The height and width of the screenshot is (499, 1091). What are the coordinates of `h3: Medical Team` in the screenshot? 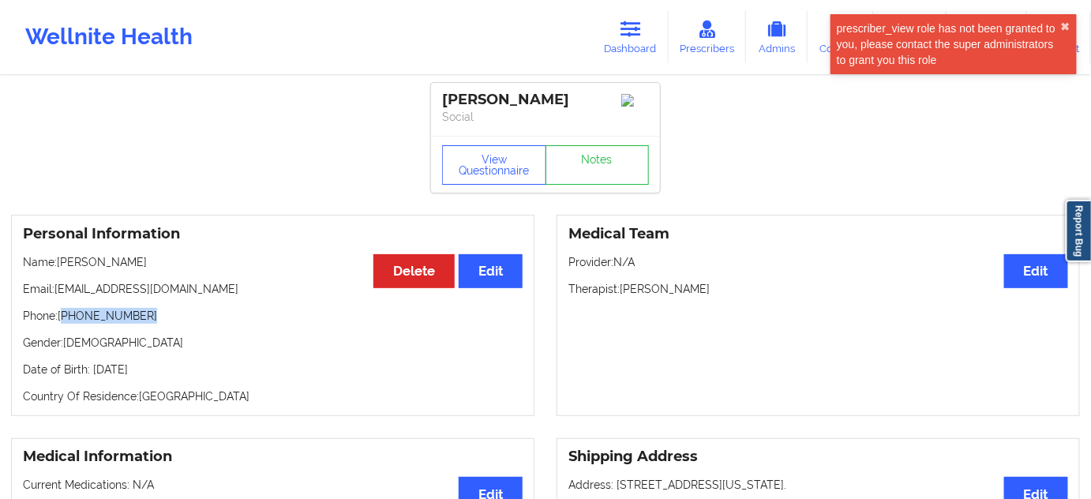 It's located at (818, 234).